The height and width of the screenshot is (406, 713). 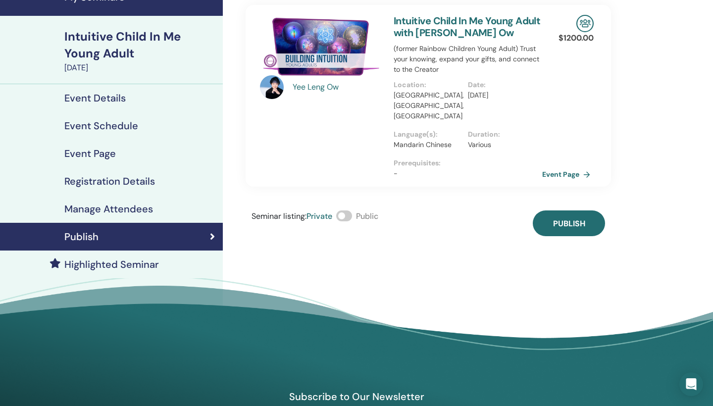 What do you see at coordinates (428, 85) in the screenshot?
I see `p: Location :` at bounding box center [428, 85].